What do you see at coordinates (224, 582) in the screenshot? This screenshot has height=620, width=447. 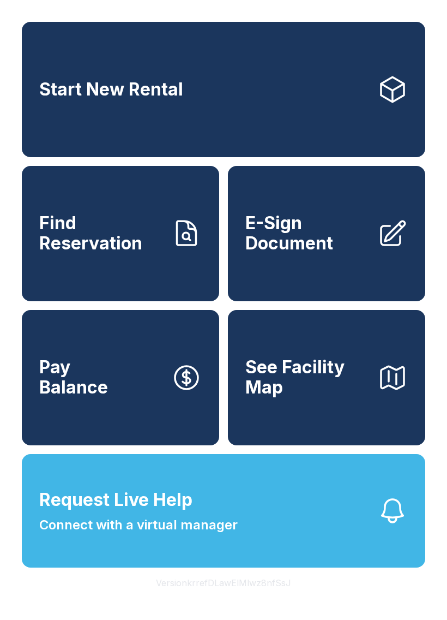 I see `button: VersionkrrefDLawElMlwz8nfSsJ` at bounding box center [224, 582].